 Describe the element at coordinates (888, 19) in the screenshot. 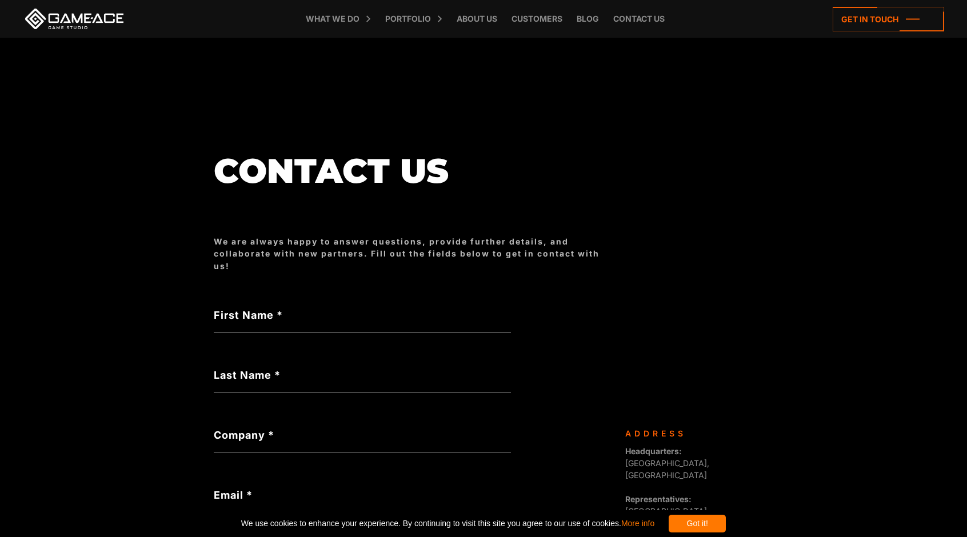

I see `a: Get in touch` at that location.